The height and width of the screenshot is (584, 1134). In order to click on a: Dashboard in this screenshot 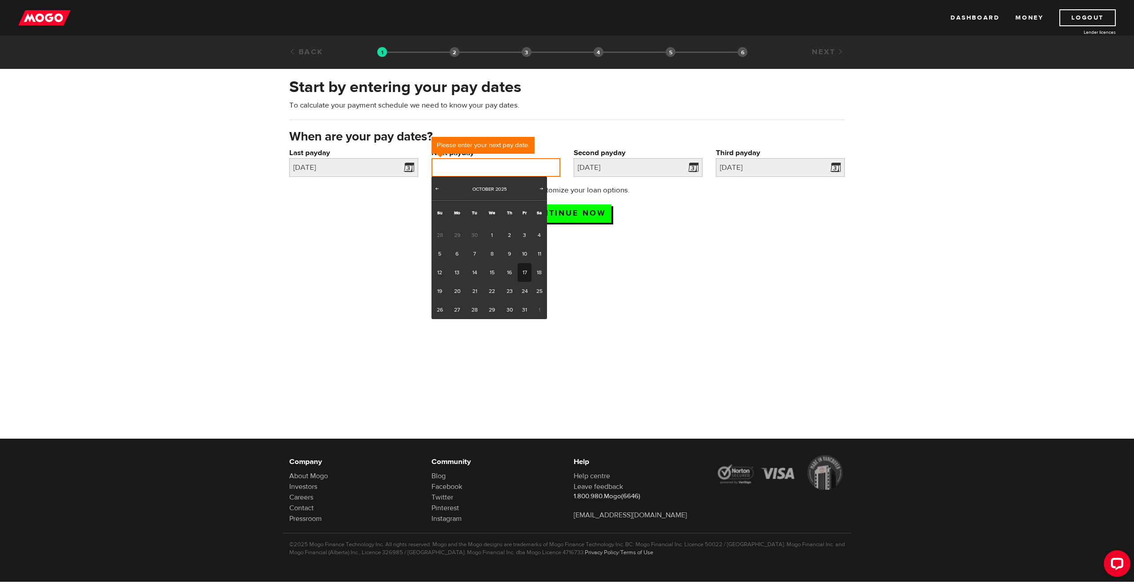, I will do `click(975, 18)`.